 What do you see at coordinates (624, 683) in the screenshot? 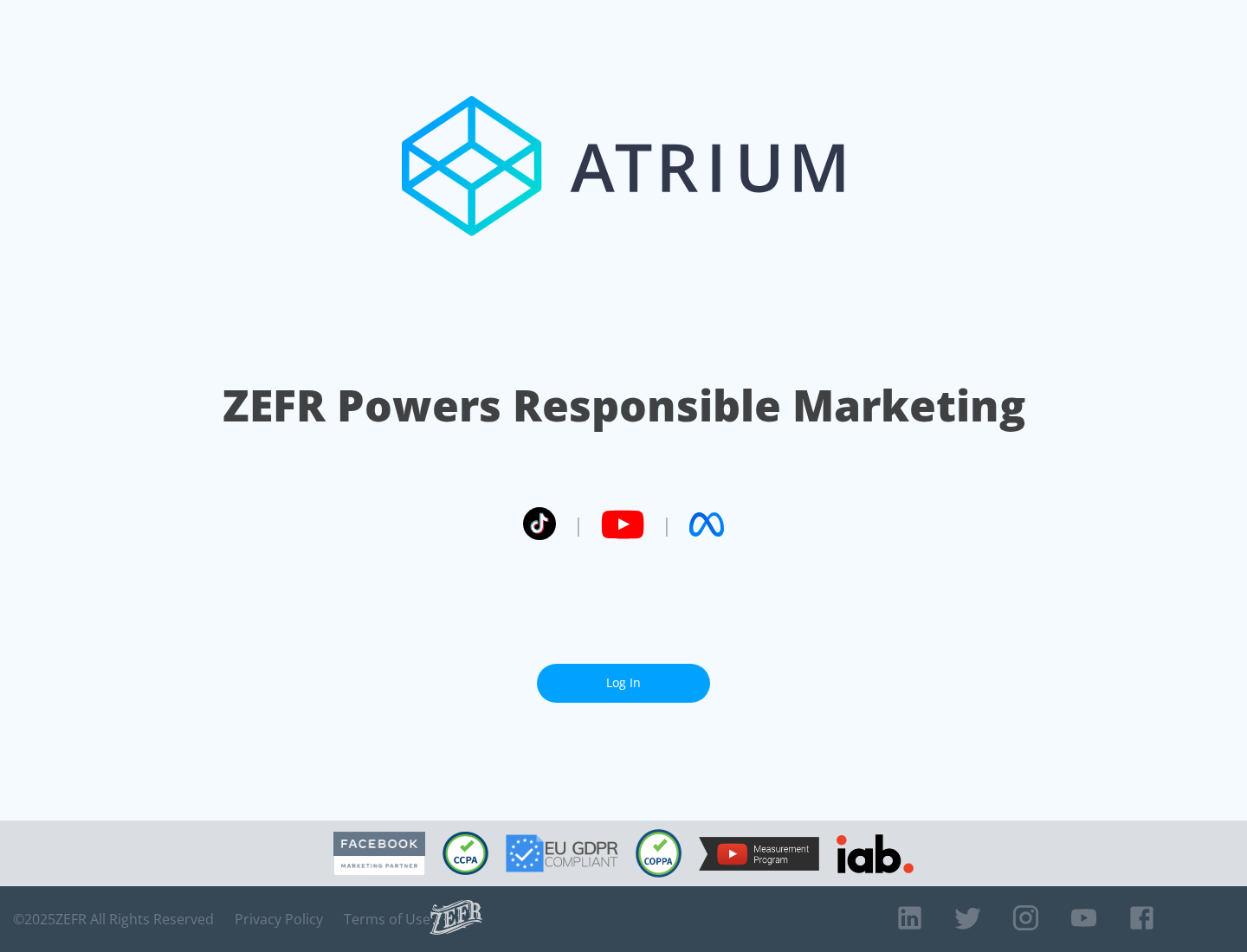
I see `a: Log In` at bounding box center [624, 683].